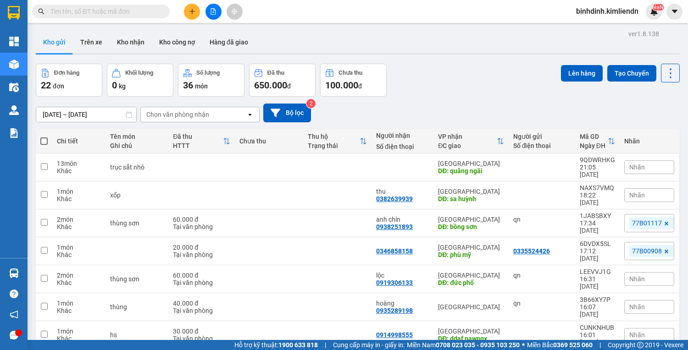 This screenshot has height=350, width=688. What do you see at coordinates (402, 192) in the screenshot?
I see `div: thu` at bounding box center [402, 192].